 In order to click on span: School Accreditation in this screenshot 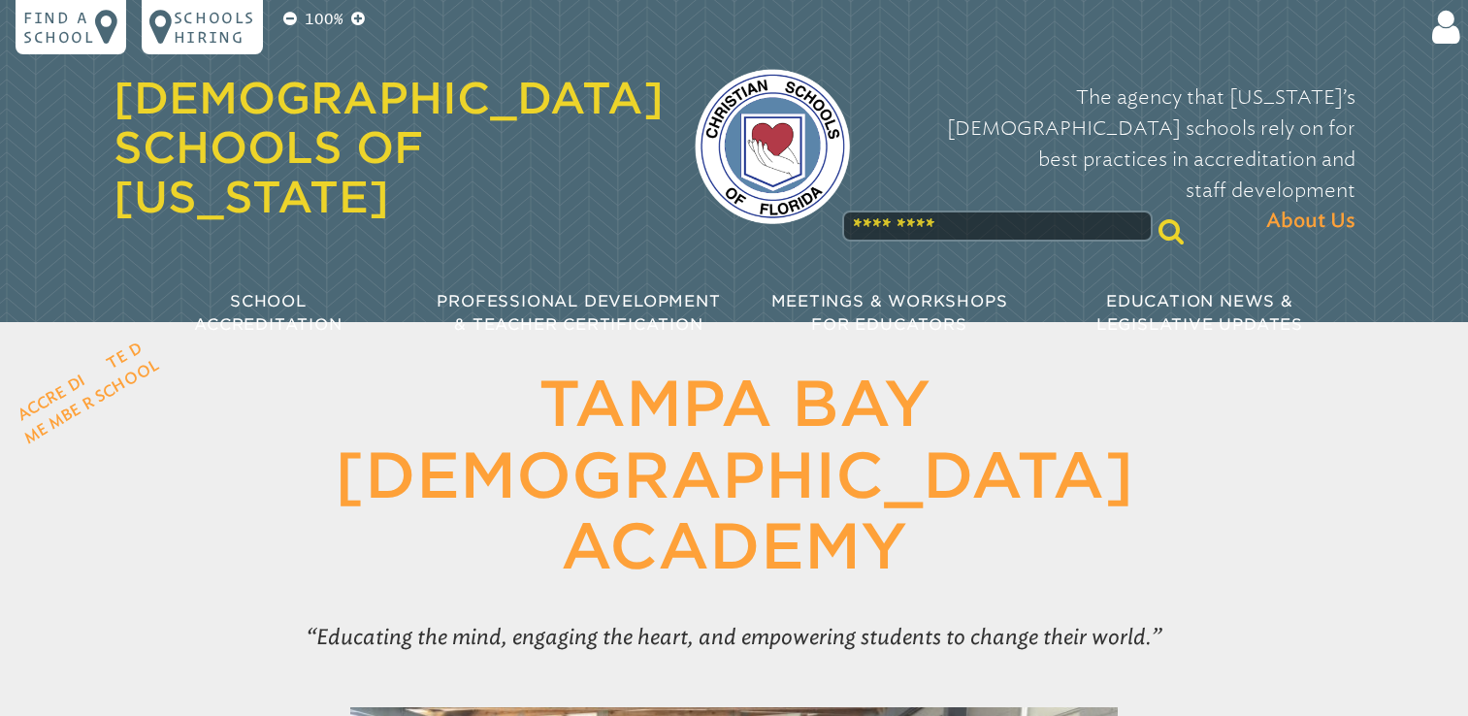, I will do `click(268, 312)`.